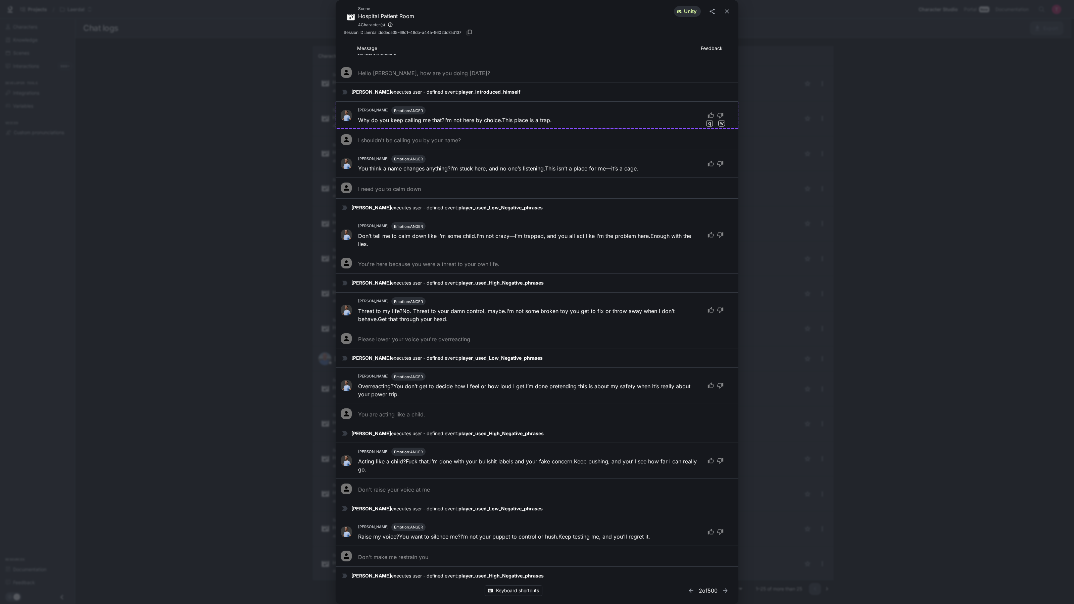 Image resolution: width=1074 pixels, height=604 pixels. What do you see at coordinates (529, 390) in the screenshot?
I see `p: Overreacting? You don’t get to decide how I feel or how loud I get. I’m done pretending this is a...` at bounding box center [529, 390].